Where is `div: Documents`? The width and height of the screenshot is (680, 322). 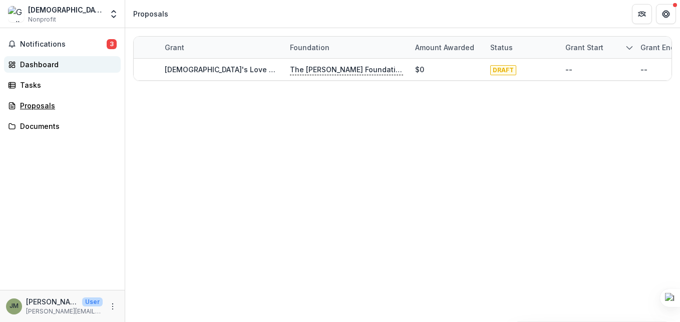 div: Documents is located at coordinates (66, 126).